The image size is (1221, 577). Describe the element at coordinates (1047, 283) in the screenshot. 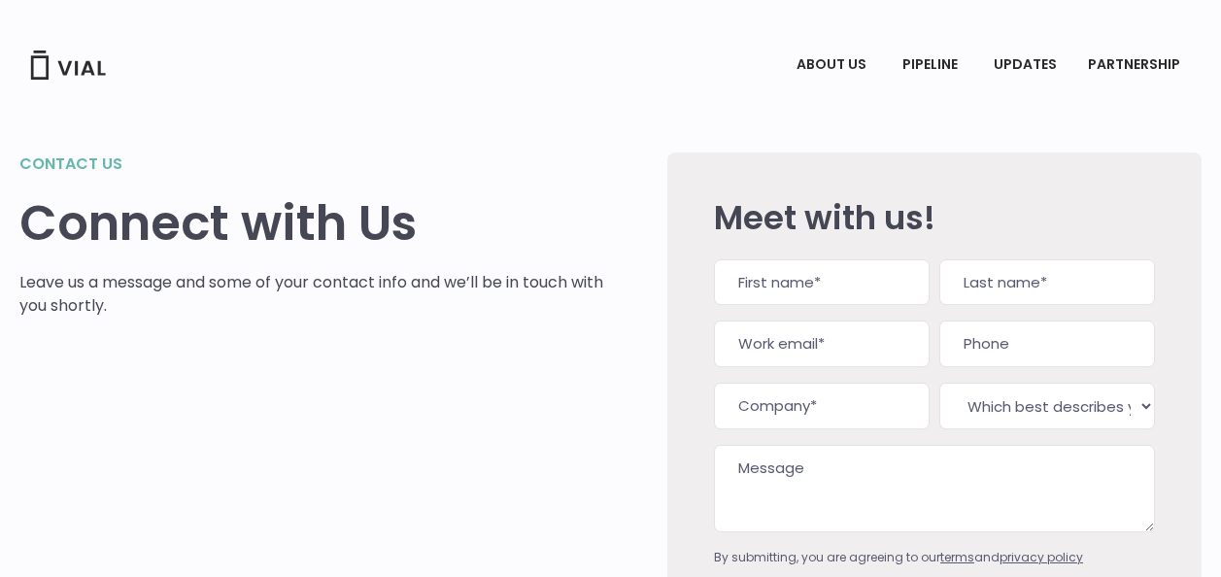

I see `input: Last name*` at that location.